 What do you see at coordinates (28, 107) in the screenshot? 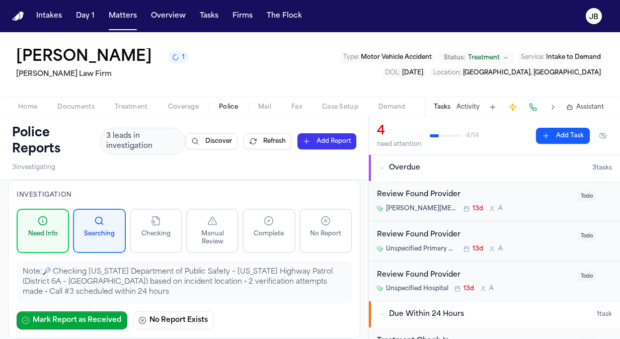
I see `span: Home` at bounding box center [28, 107].